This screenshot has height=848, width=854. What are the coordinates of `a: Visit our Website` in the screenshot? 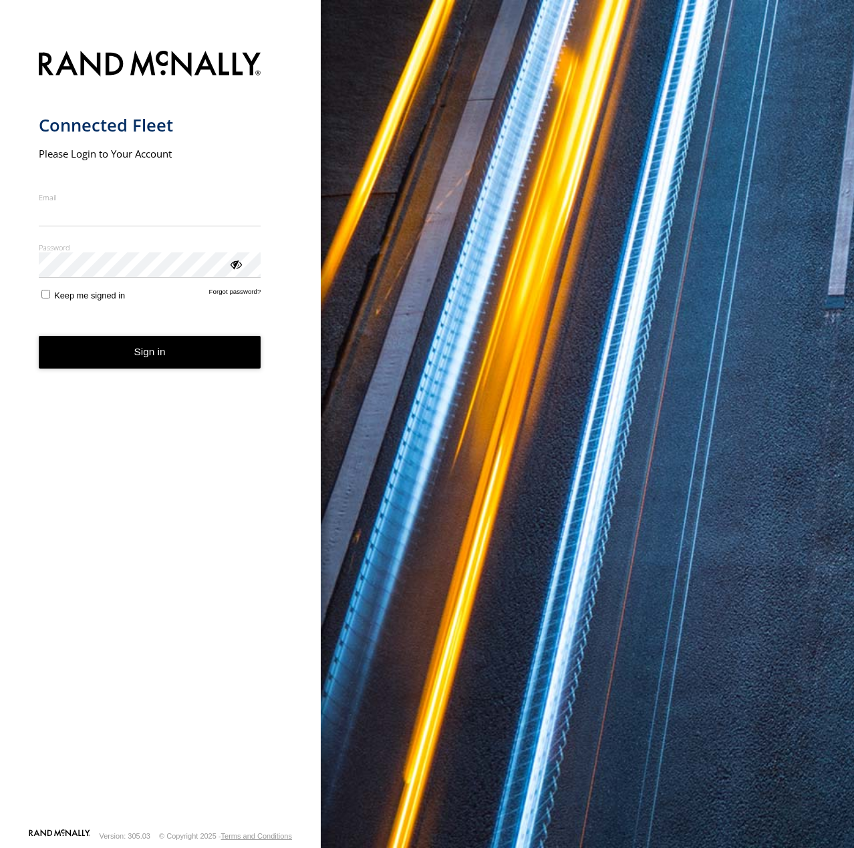 It's located at (59, 836).